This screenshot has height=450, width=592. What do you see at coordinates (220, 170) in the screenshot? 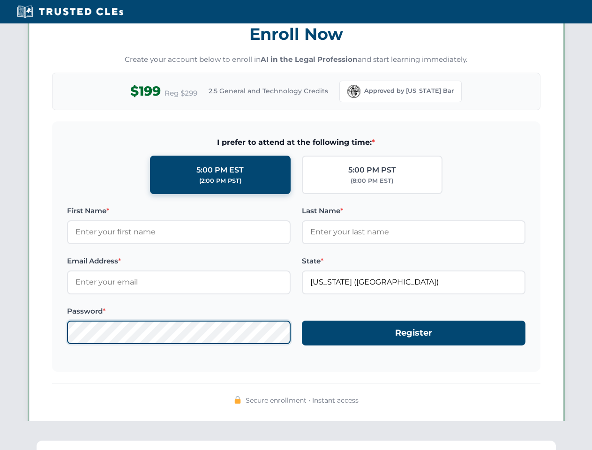
I see `div: 5:00 PM EST` at bounding box center [220, 170].